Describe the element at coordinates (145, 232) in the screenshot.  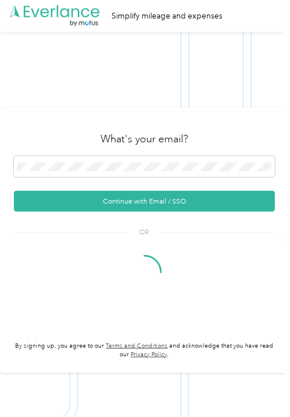
I see `span: OR` at that location.